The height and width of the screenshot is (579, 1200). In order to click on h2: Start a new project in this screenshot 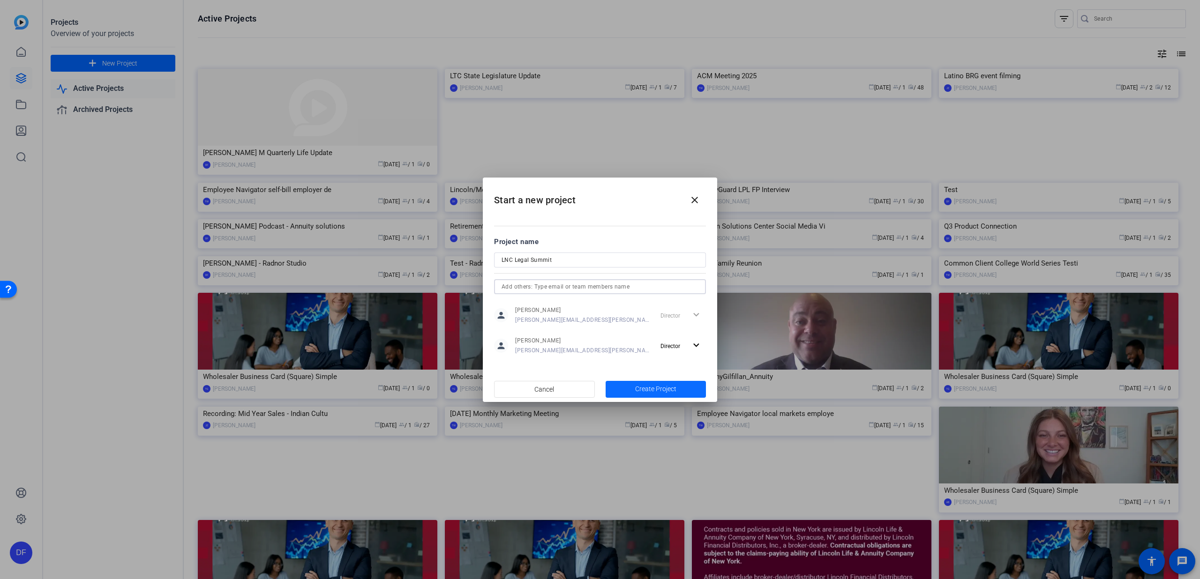, I will do `click(600, 196)`.